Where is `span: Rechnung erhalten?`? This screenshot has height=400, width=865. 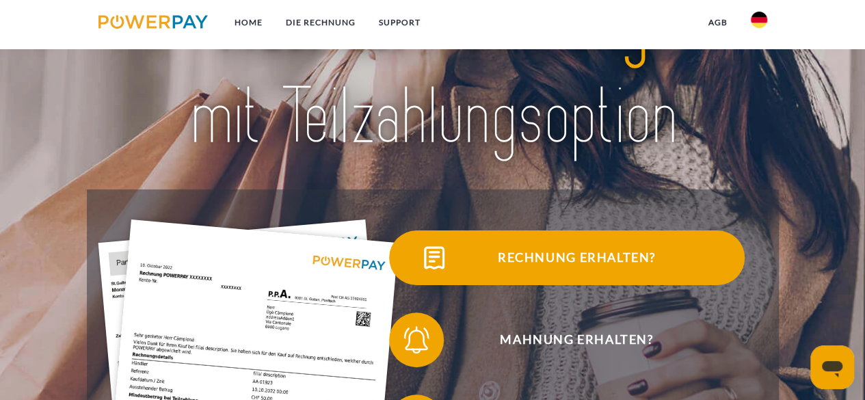
span: Rechnung erhalten? is located at coordinates (576, 258).